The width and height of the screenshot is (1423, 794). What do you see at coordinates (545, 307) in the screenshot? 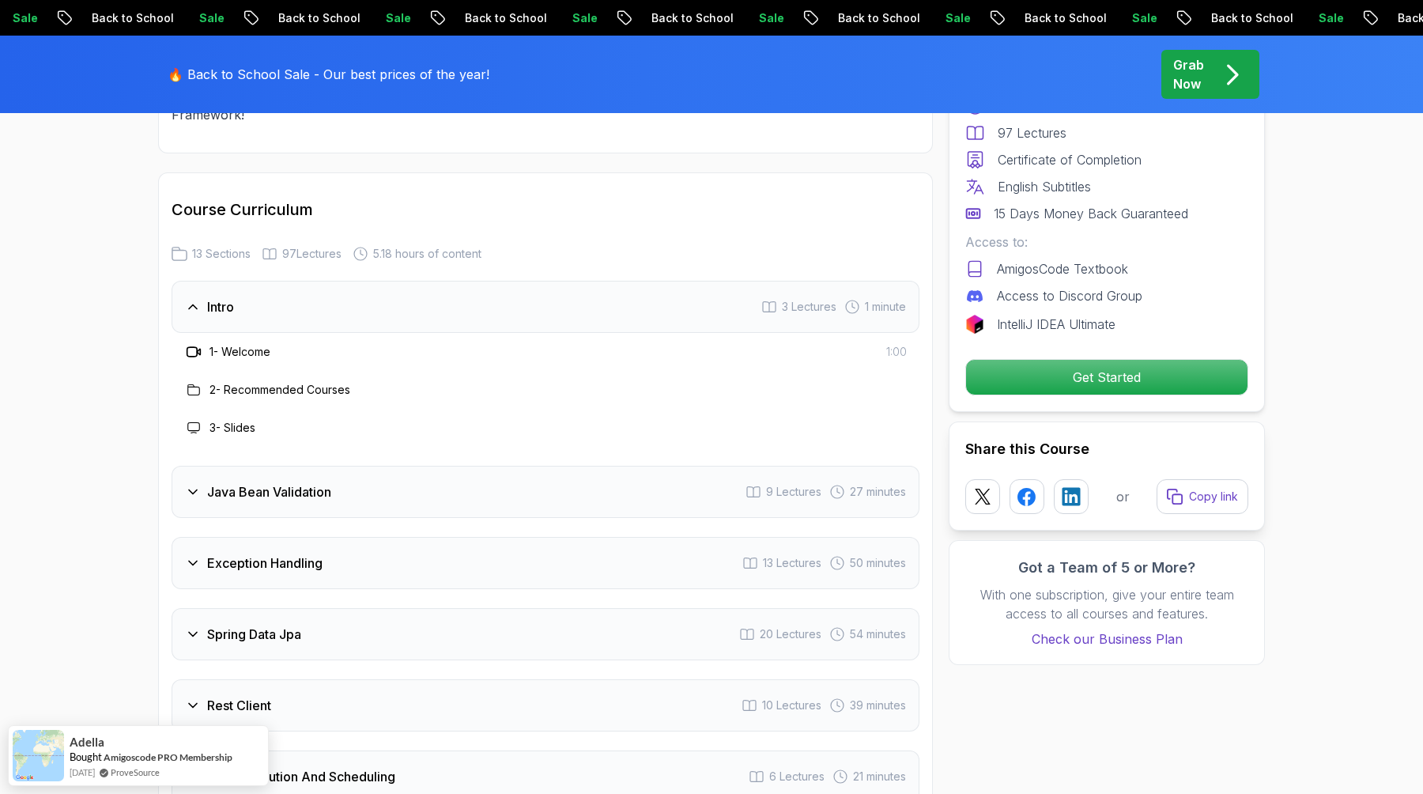
I see `button: Intro3 Lectures 1 minute` at bounding box center [545, 307].